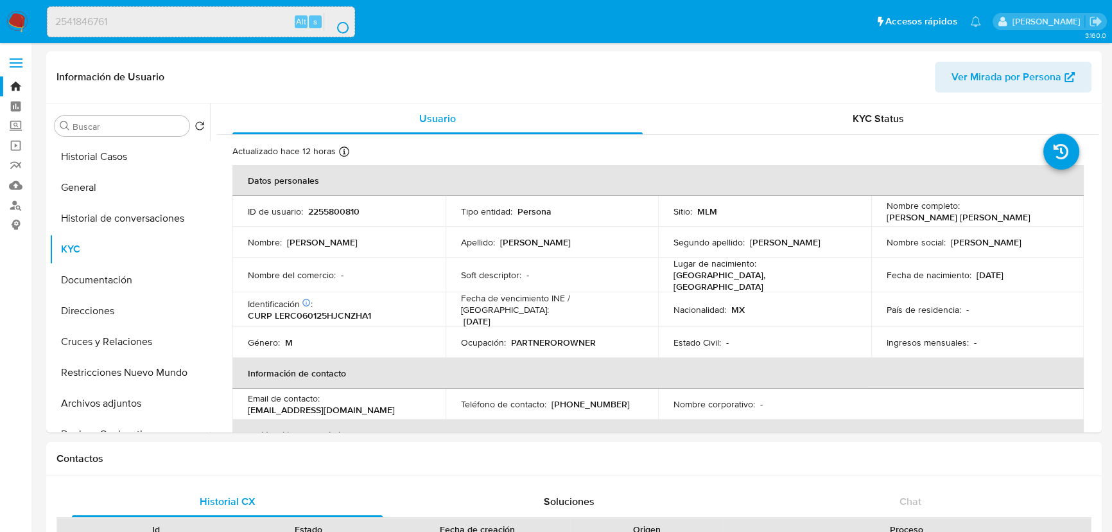 Image resolution: width=1112 pixels, height=532 pixels. Describe the element at coordinates (130, 157) in the screenshot. I see `button: Historial Casos` at that location.